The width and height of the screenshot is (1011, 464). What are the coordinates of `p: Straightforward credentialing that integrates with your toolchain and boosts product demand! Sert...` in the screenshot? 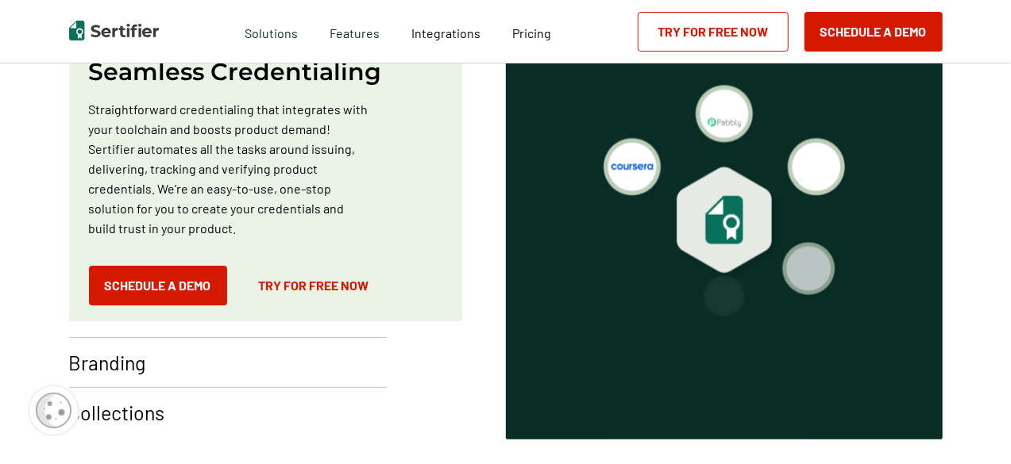 It's located at (230, 168).